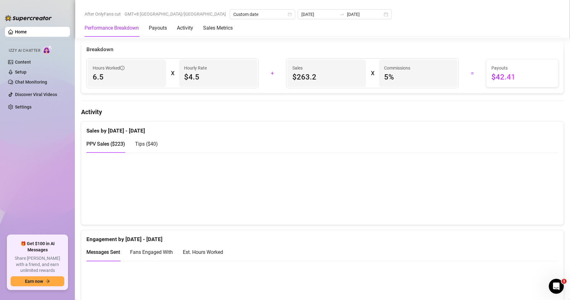 This screenshot has height=300, width=570. I want to click on span: 🎁 Get $100 in AI Messages, so click(37, 247).